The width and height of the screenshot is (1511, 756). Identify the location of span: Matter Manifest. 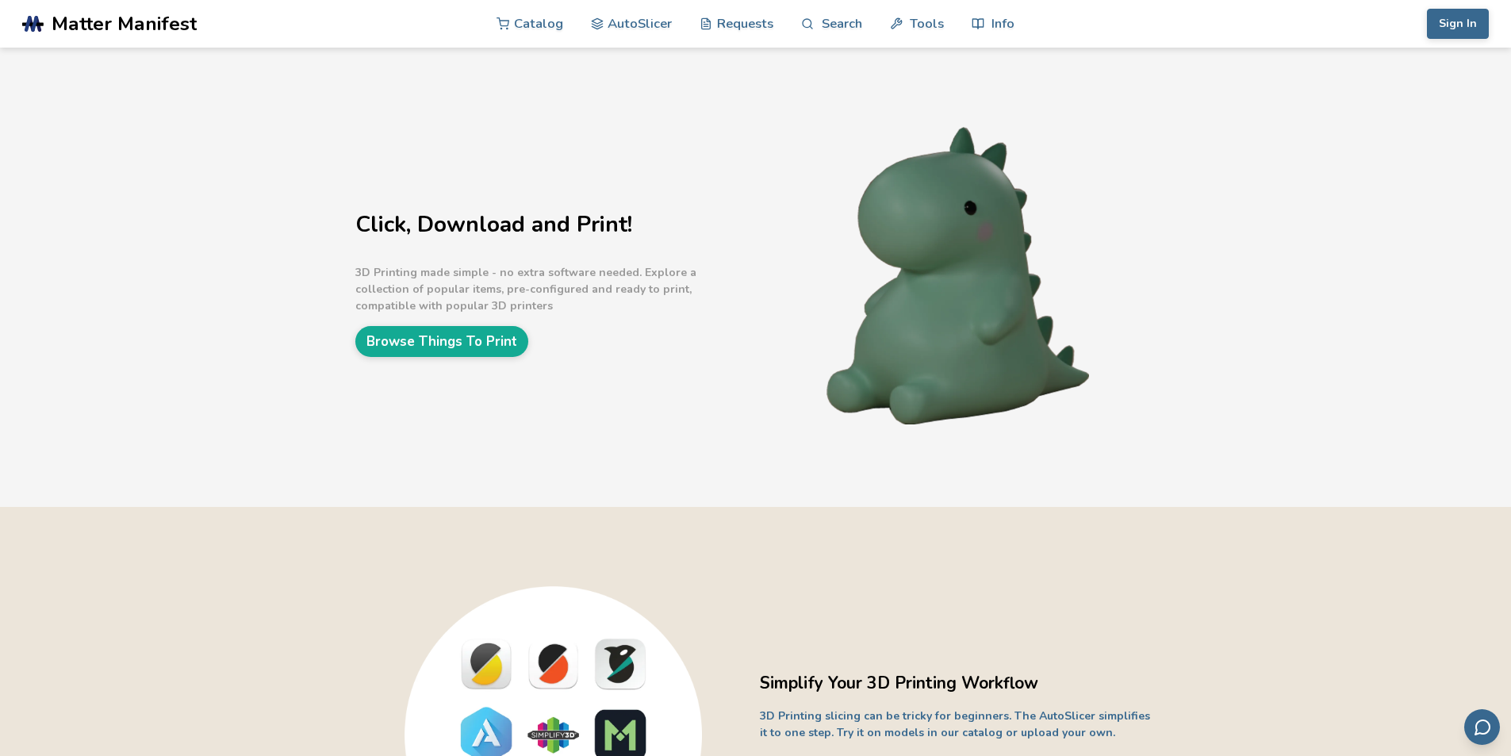
(124, 24).